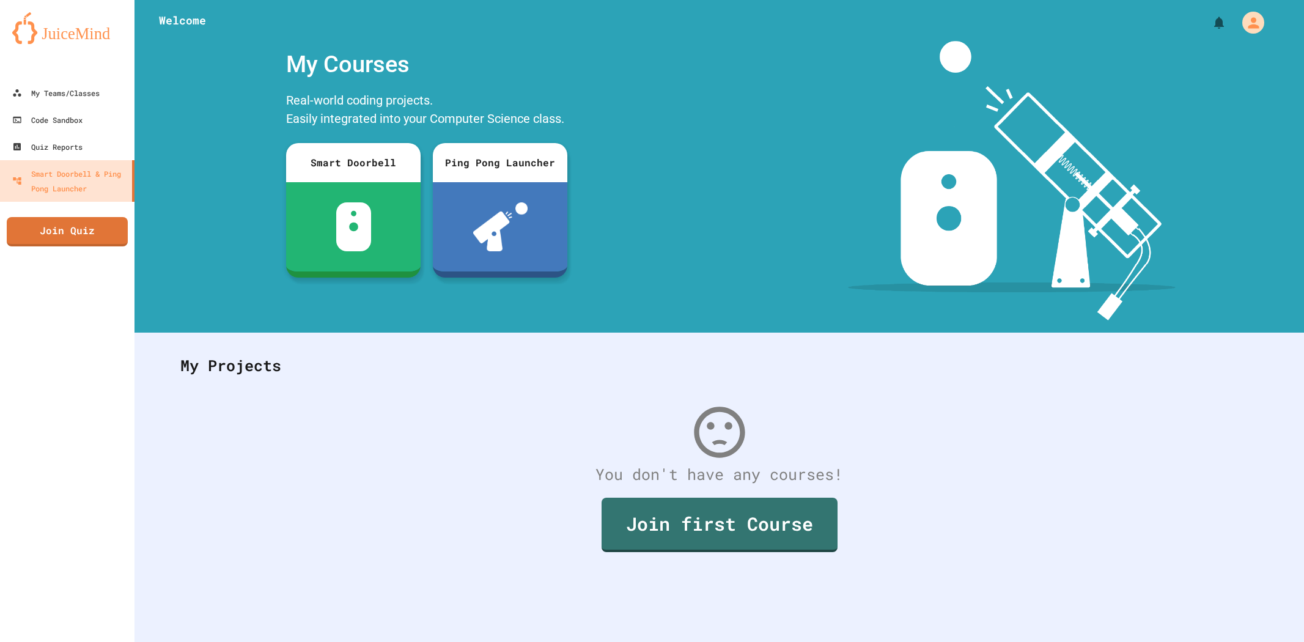 The width and height of the screenshot is (1304, 642). Describe the element at coordinates (427, 64) in the screenshot. I see `div: My Courses` at that location.